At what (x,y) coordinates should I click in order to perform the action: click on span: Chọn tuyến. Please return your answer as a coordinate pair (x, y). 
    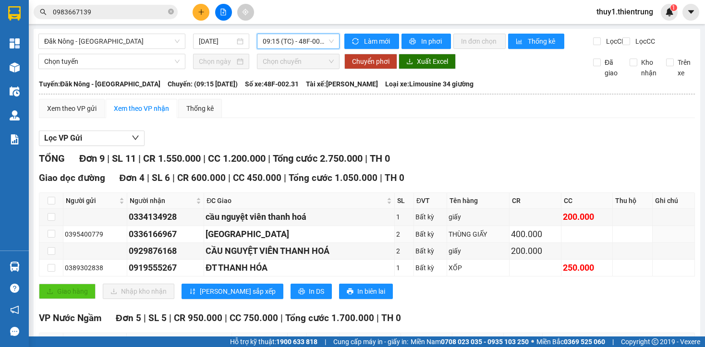
    Looking at the image, I should click on (112, 62).